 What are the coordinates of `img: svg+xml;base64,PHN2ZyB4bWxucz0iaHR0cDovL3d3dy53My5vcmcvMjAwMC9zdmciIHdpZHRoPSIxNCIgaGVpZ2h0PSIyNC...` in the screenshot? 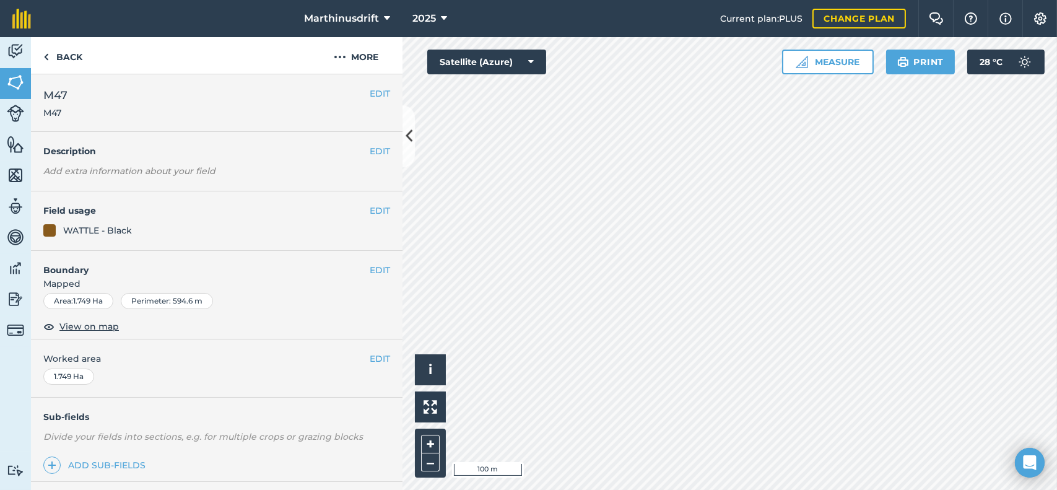 It's located at (52, 465).